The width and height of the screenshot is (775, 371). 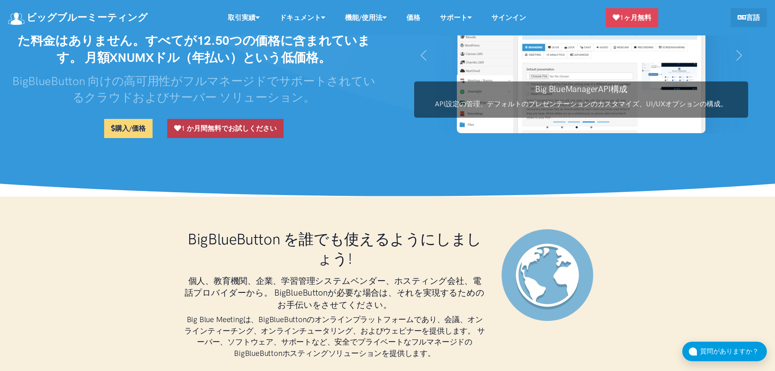 I want to click on a: 1 か月間無料でお試しください, so click(x=225, y=128).